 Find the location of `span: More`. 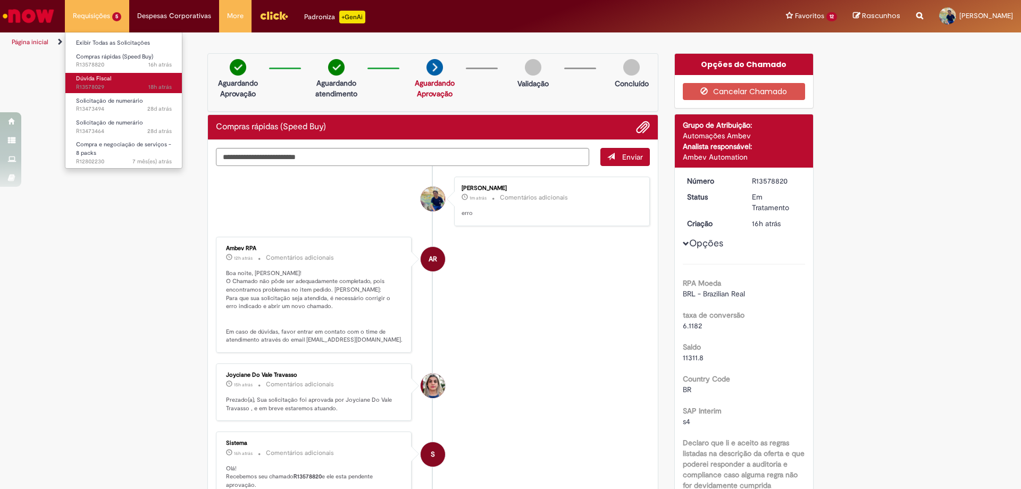

span: More is located at coordinates (235, 16).